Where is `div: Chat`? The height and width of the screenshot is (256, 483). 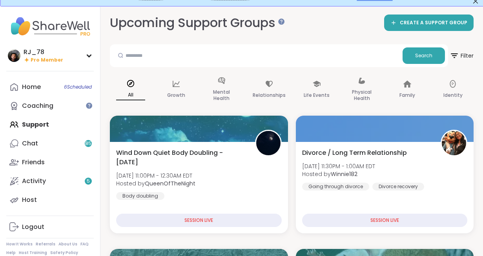
div: Chat is located at coordinates (30, 144).